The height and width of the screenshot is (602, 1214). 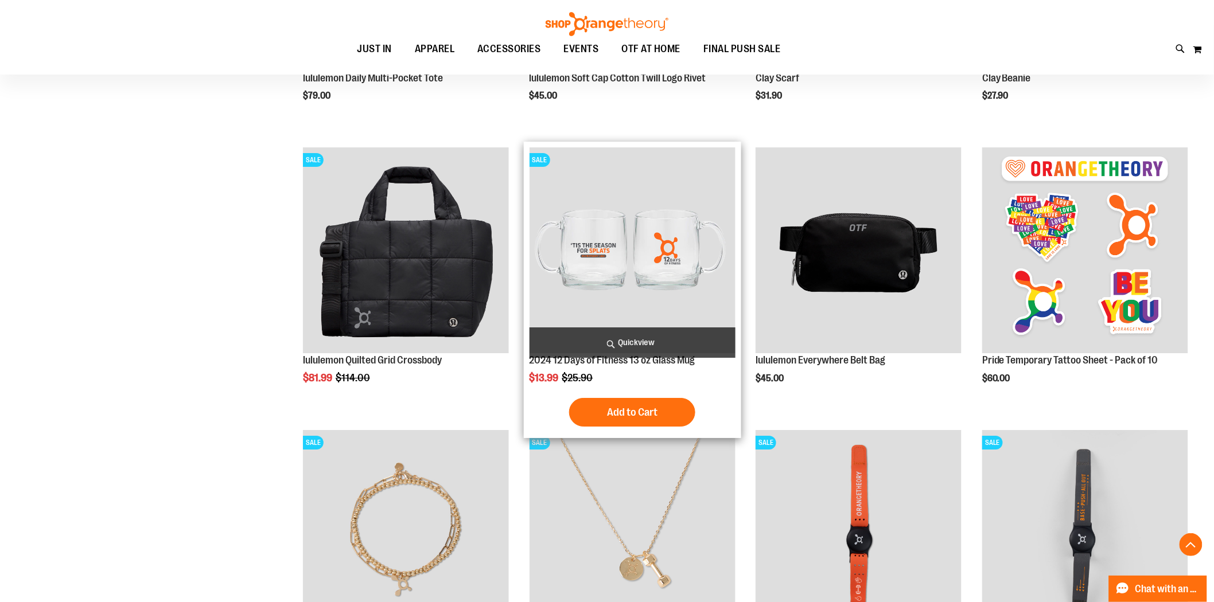 I want to click on span: Chat with an Expert, so click(x=1167, y=589).